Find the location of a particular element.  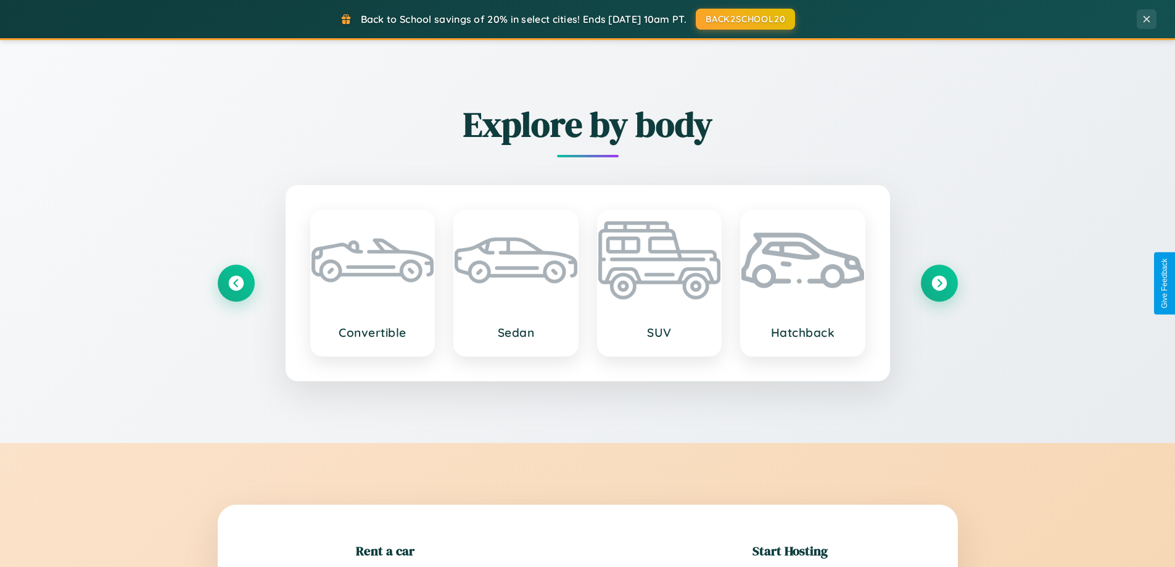

h3: Convertible is located at coordinates (373, 333).